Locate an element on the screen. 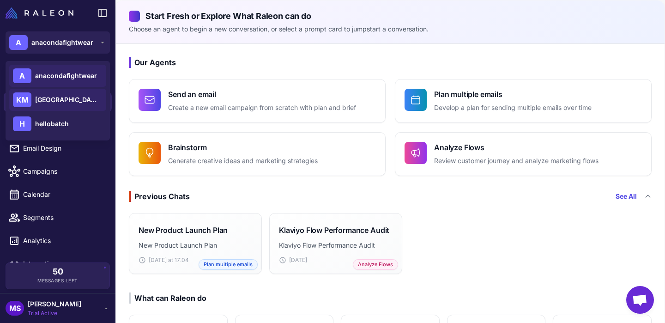 The height and width of the screenshot is (323, 665). h4: Send an email is located at coordinates (262, 94).